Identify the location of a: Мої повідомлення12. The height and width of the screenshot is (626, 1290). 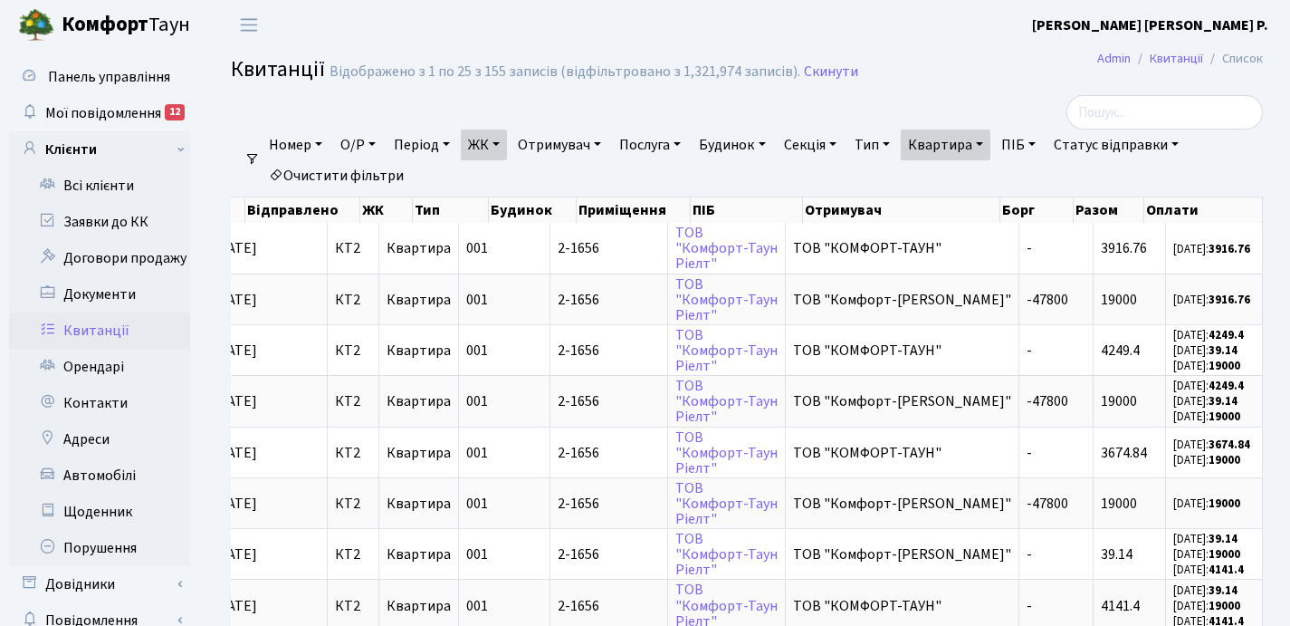
(100, 113).